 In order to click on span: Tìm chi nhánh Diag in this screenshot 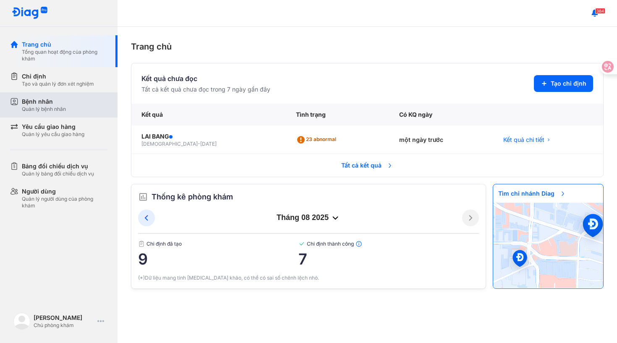, I will do `click(532, 193)`.